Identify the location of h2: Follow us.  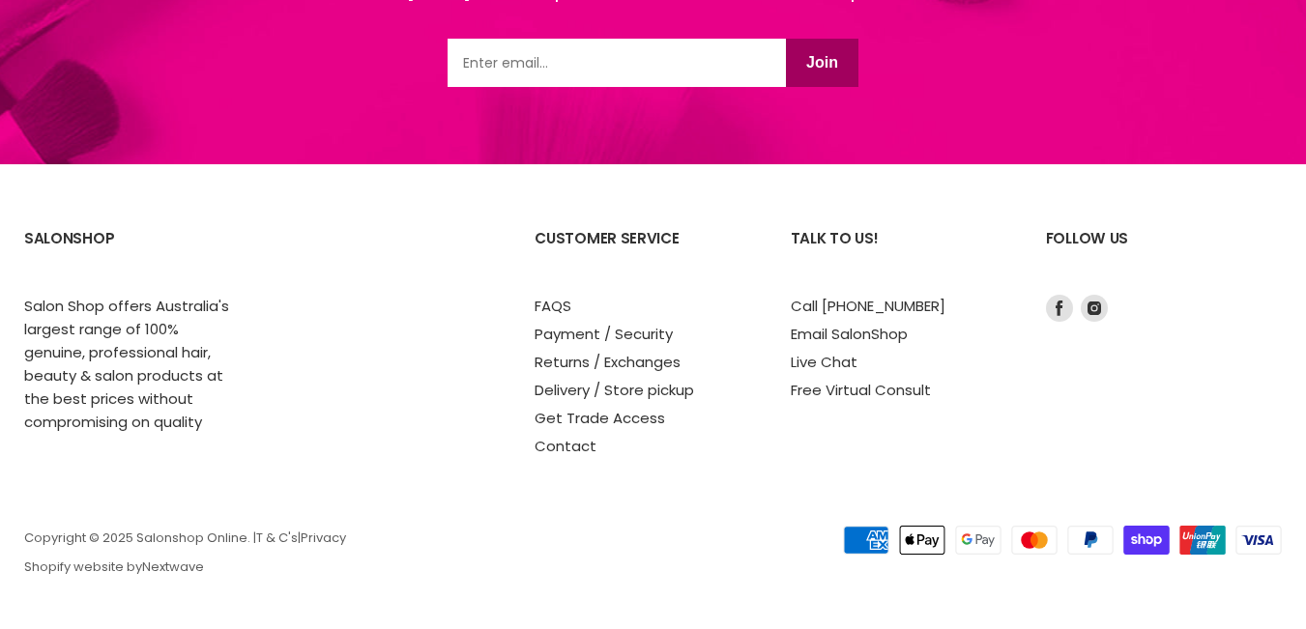
(1163, 254).